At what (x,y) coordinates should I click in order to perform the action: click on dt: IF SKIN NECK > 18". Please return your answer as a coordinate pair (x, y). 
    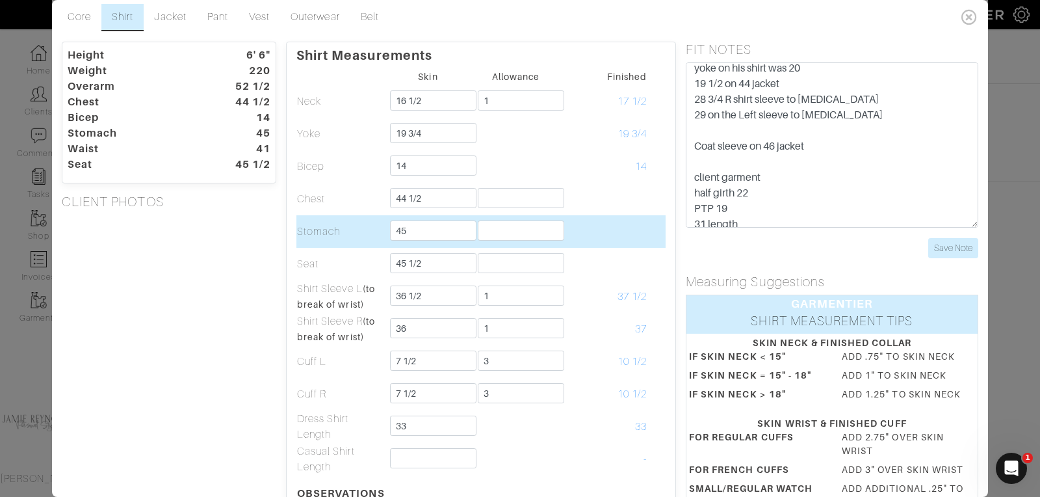
    Looking at the image, I should click on (755, 396).